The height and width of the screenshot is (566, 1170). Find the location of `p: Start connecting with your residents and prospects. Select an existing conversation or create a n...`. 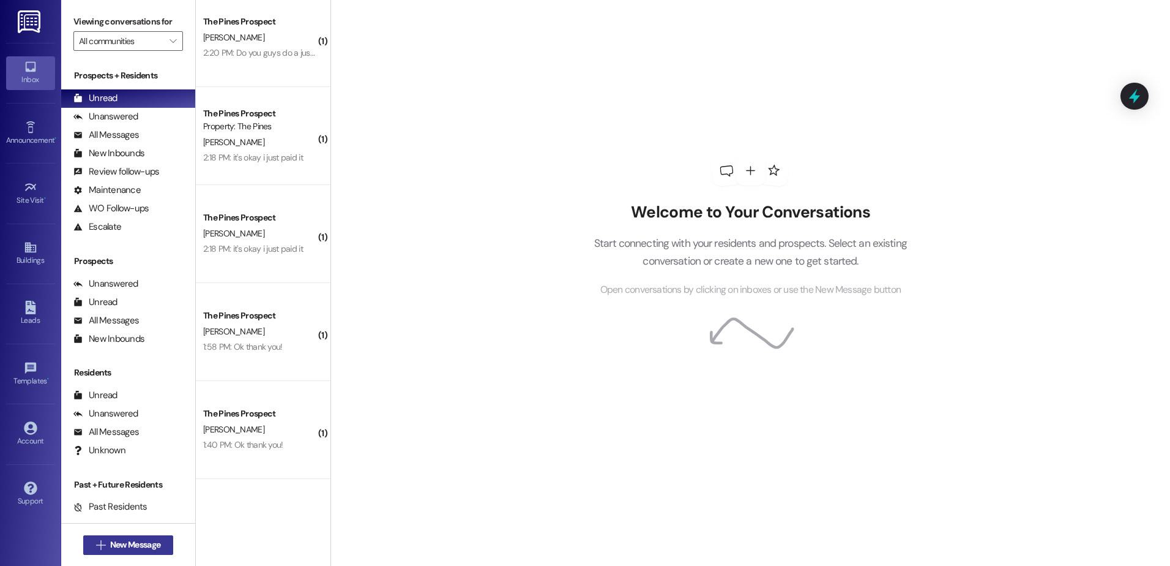

p: Start connecting with your residents and prospects. Select an existing conversation or create a n... is located at coordinates (750, 252).